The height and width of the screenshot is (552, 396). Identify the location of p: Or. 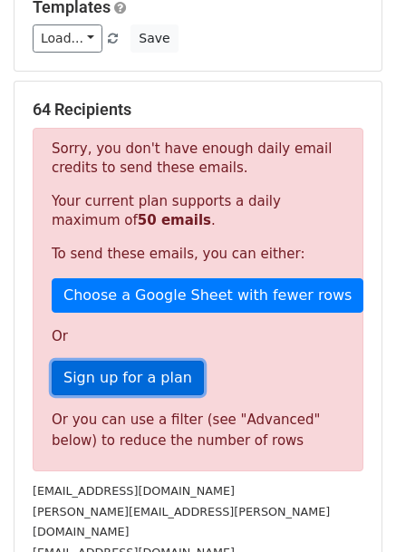
(197, 336).